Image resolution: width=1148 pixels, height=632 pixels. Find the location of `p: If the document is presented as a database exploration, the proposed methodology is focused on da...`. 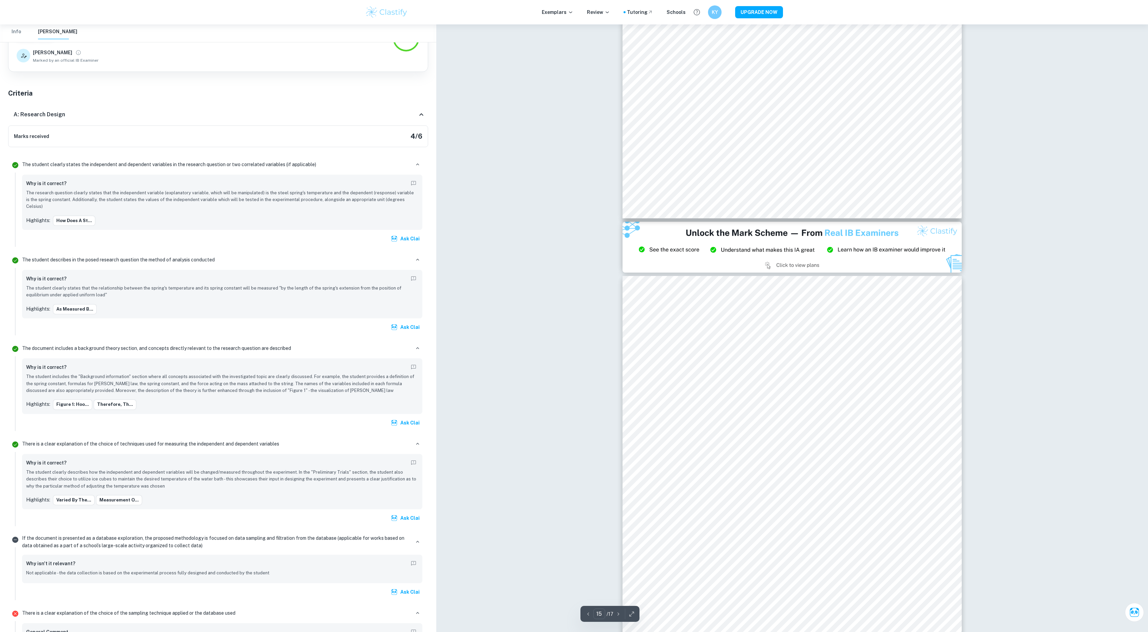

p: If the document is presented as a database exploration, the proposed methodology is focused on da... is located at coordinates (216, 542).